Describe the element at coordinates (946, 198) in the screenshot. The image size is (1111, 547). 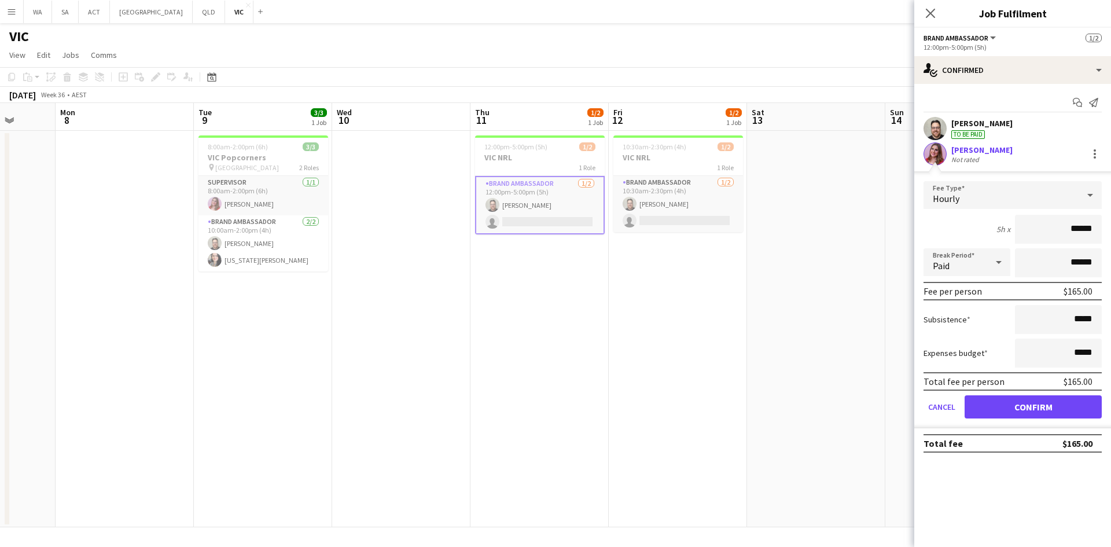
I see `span: Hourly` at that location.